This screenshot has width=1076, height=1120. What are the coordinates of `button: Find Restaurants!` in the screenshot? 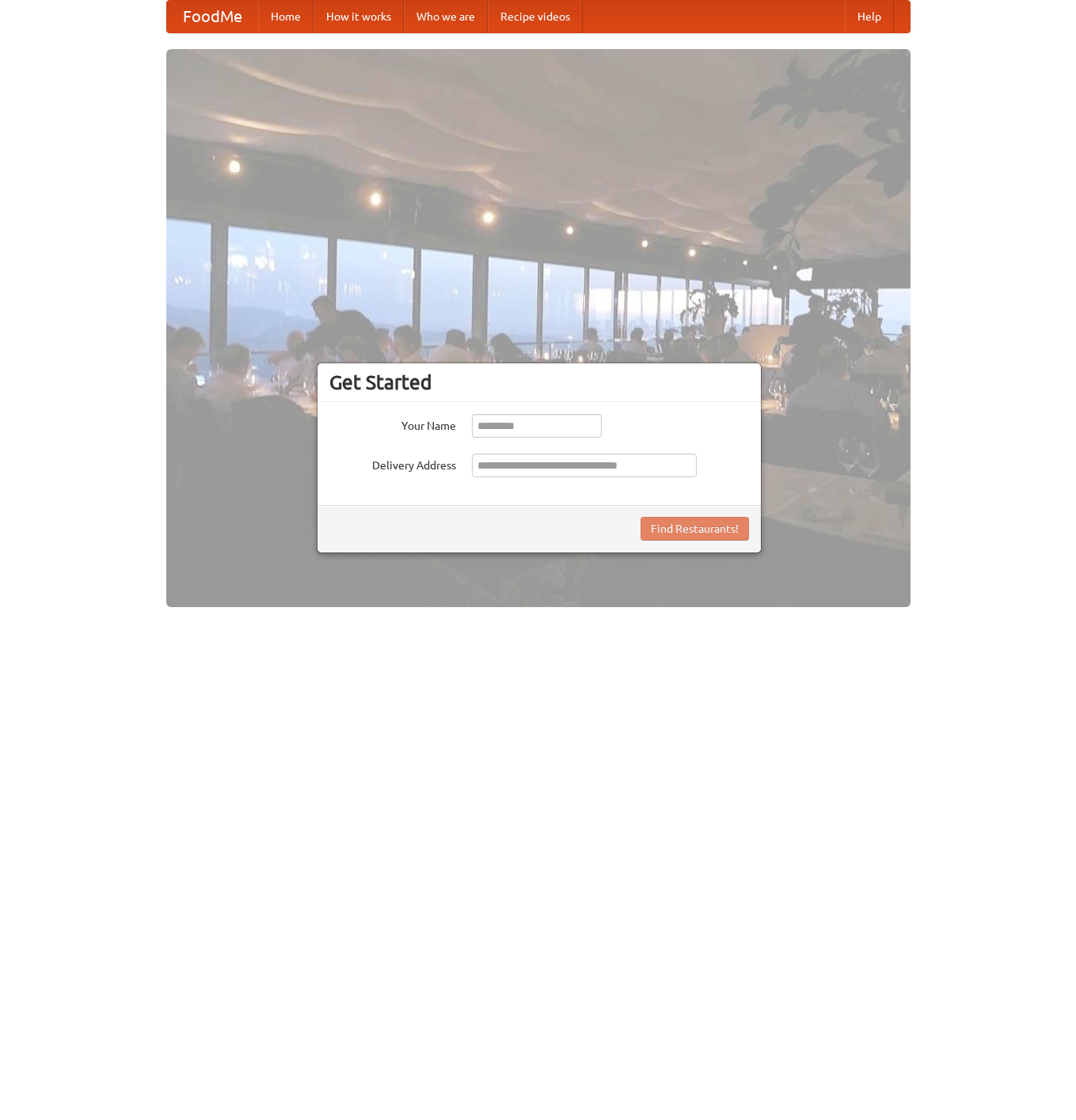 It's located at (694, 529).